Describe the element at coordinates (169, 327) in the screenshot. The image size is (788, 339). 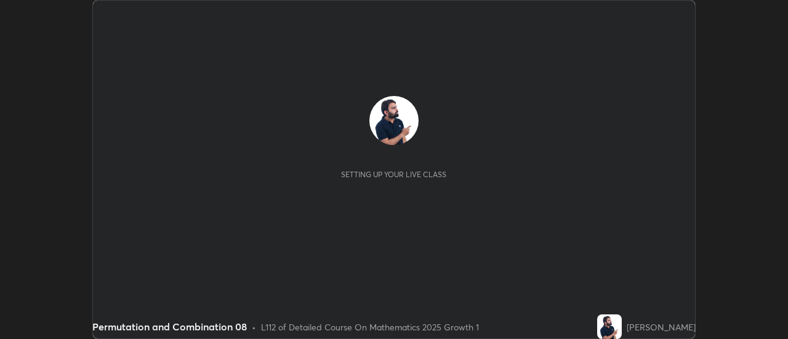
I see `div: Permutation and Combination 08` at that location.